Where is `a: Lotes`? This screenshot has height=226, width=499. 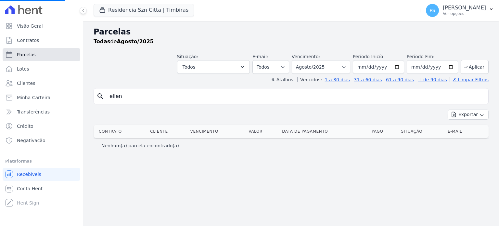
a: Lotes is located at coordinates (41, 69).